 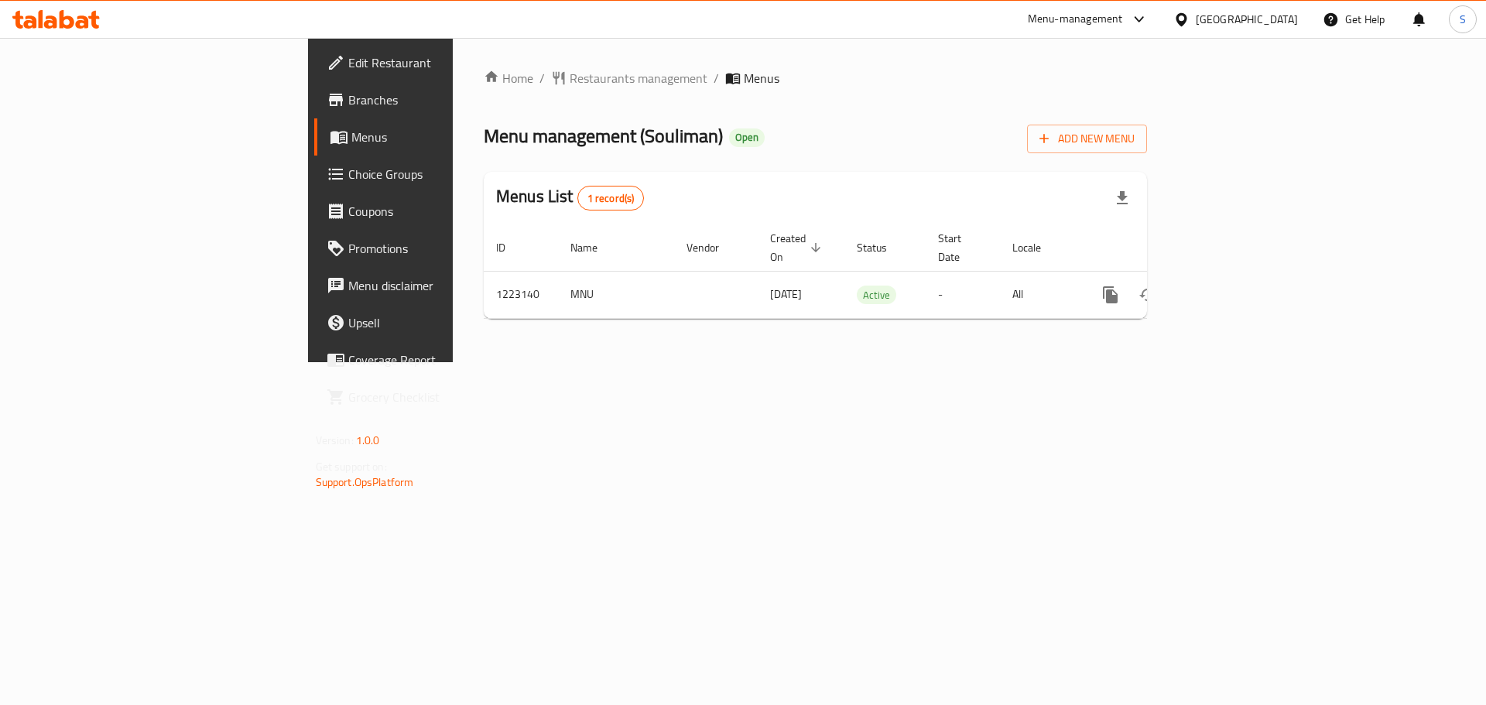 What do you see at coordinates (713, 248) in the screenshot?
I see `span: Vendor` at bounding box center [713, 248].